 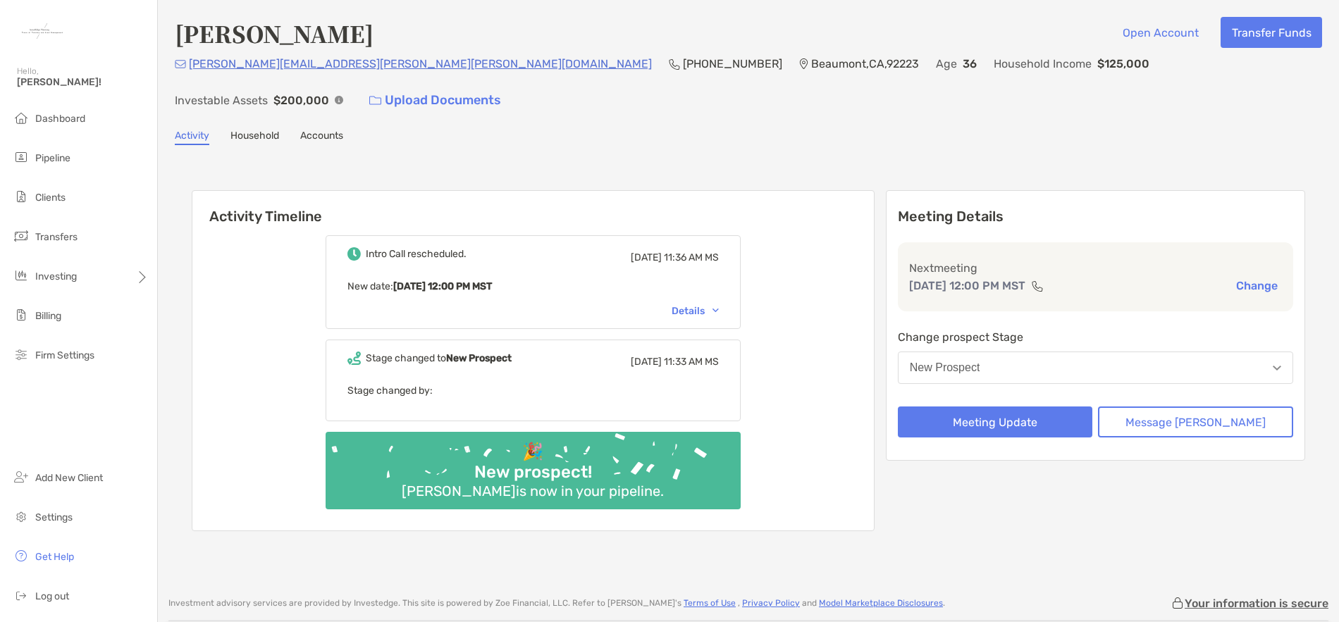 What do you see at coordinates (221, 100) in the screenshot?
I see `p: Investable Assets` at bounding box center [221, 100].